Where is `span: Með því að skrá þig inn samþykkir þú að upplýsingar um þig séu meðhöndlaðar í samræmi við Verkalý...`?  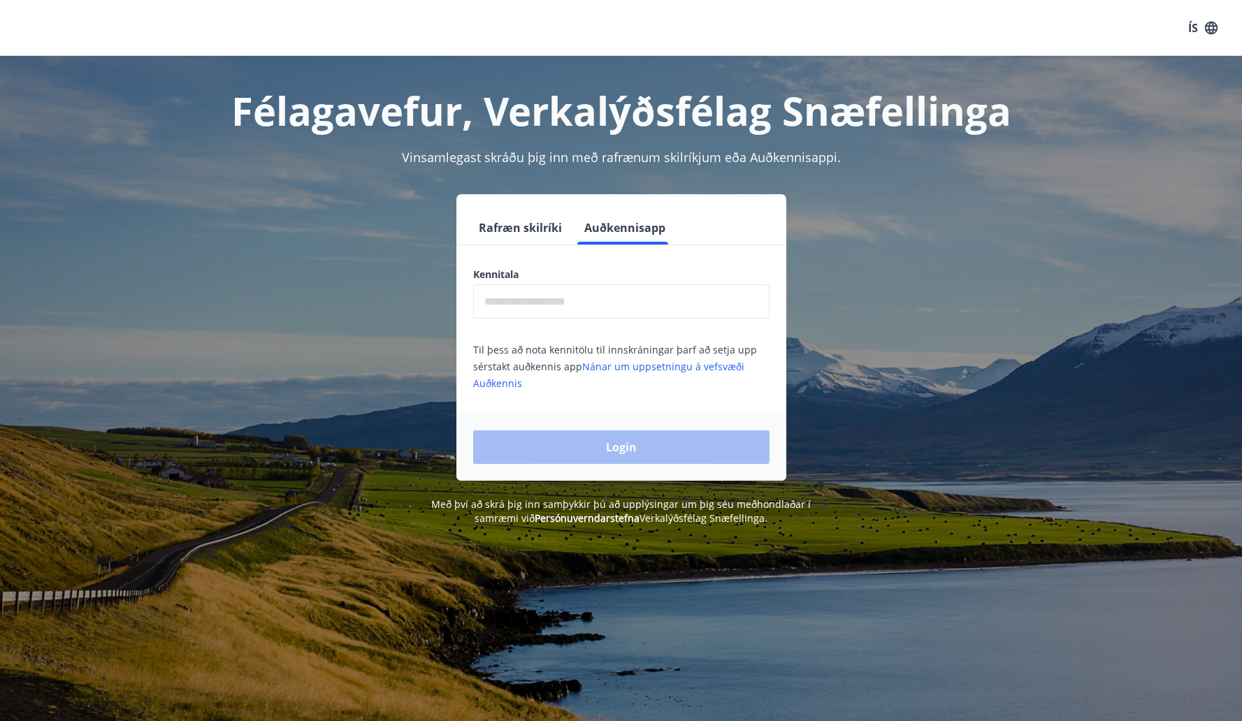
span: Með því að skrá þig inn samþykkir þú að upplýsingar um þig séu meðhöndlaðar í samræmi við Verkalý... is located at coordinates (620, 511).